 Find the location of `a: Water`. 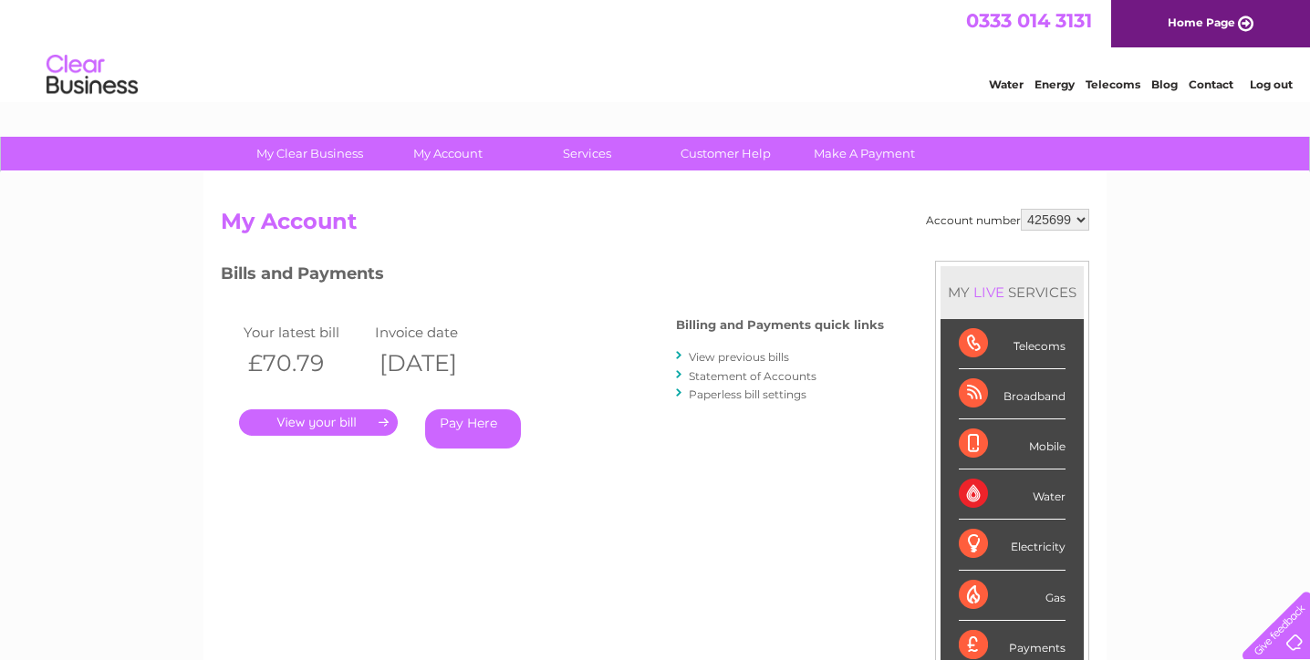

a: Water is located at coordinates (1006, 84).